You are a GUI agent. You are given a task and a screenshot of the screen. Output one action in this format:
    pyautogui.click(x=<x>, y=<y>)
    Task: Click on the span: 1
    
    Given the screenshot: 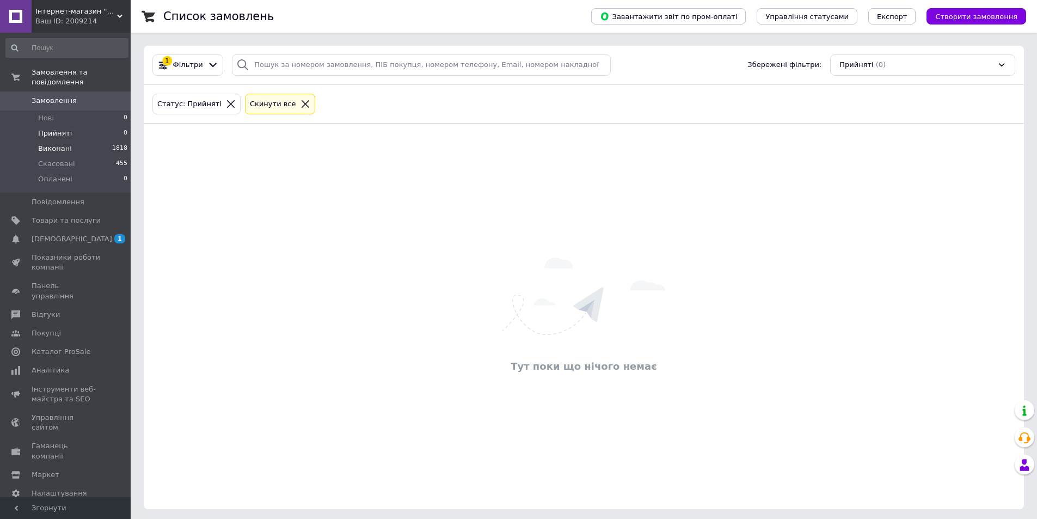 What is the action you would take?
    pyautogui.click(x=120, y=238)
    